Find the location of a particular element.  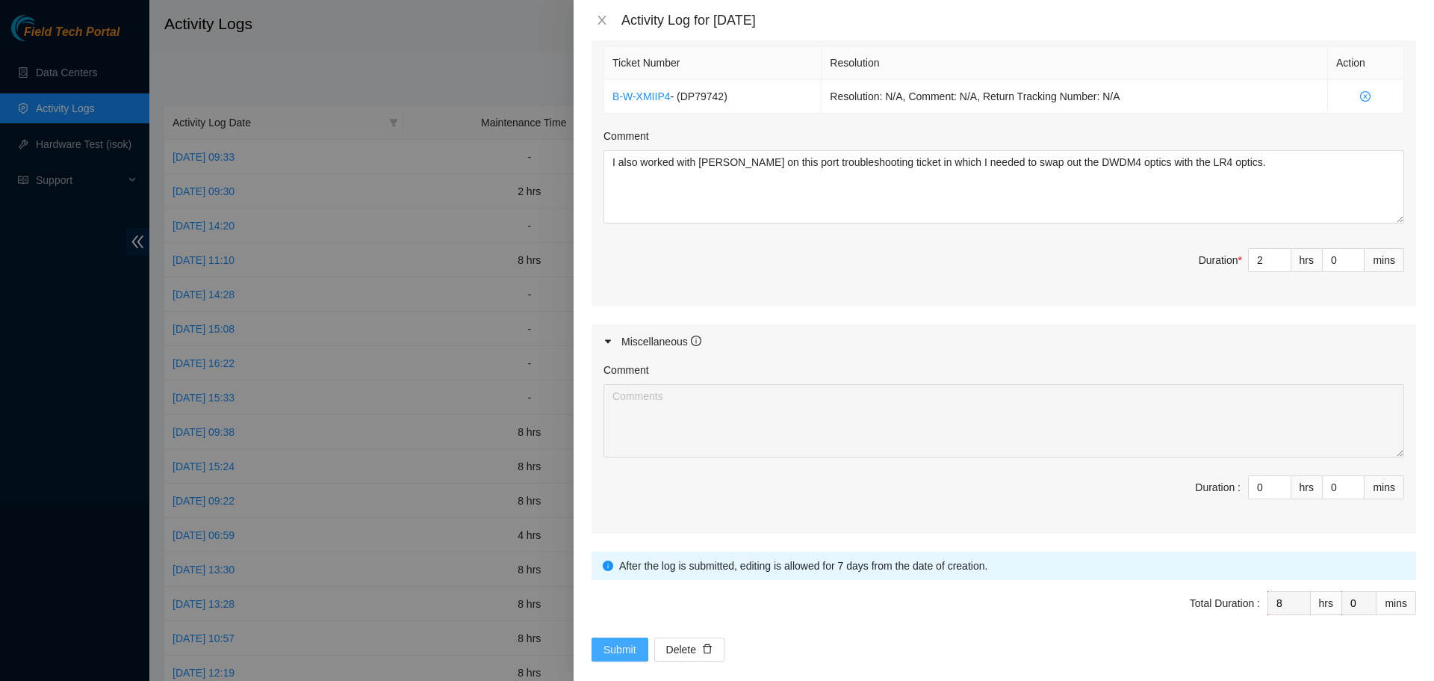

button: Deletedelete is located at coordinates (690, 649).